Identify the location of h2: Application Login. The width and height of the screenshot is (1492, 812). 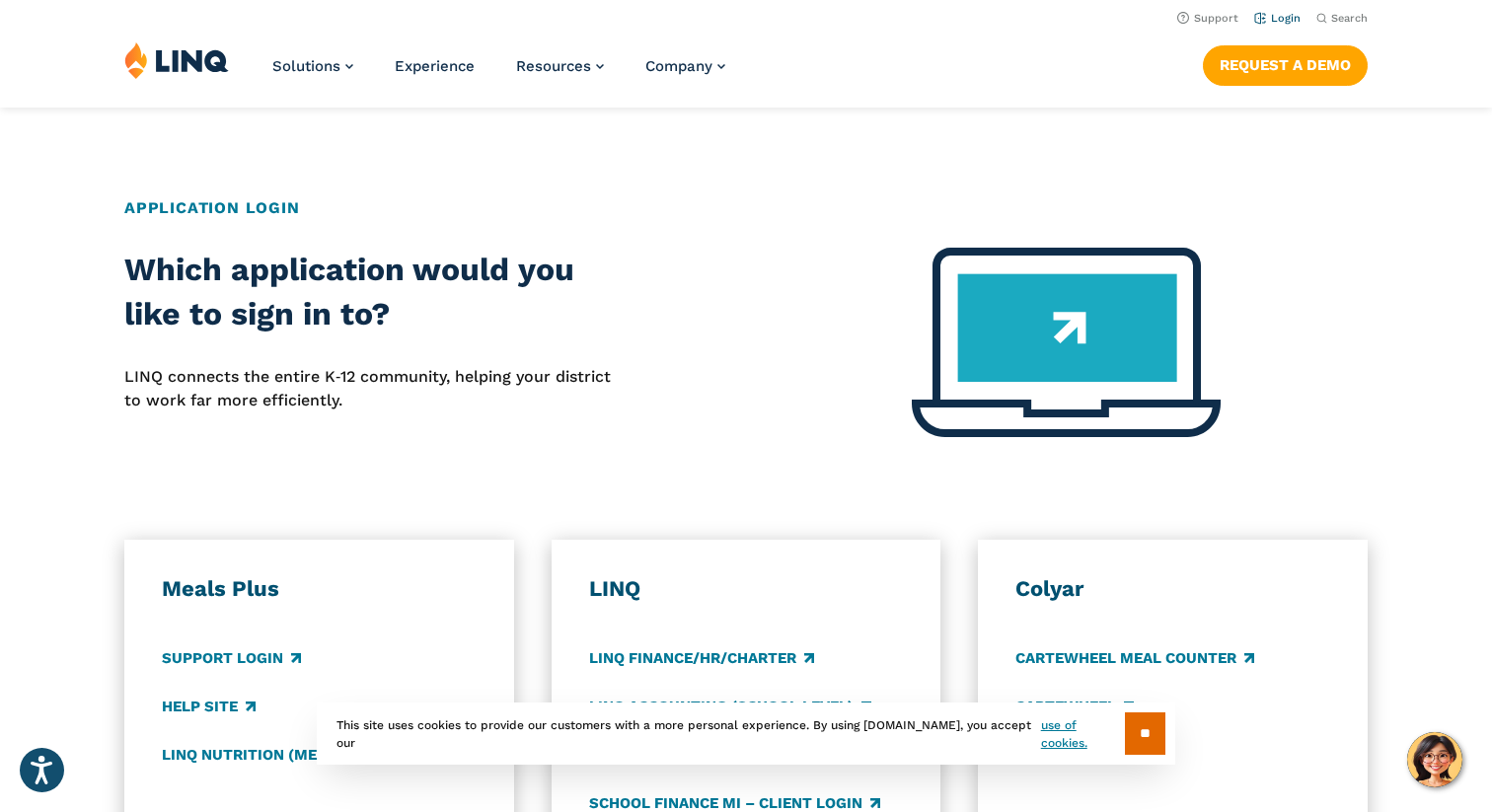
(746, 208).